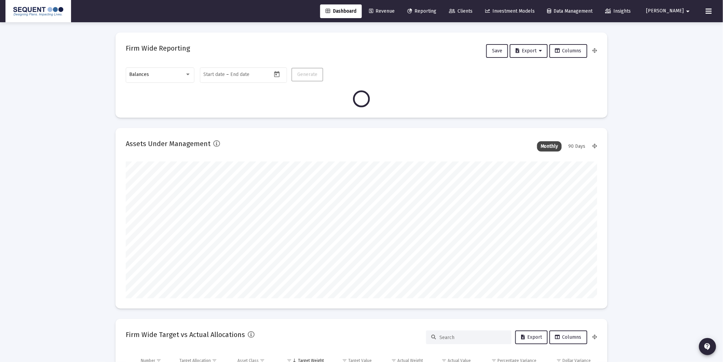 The width and height of the screenshot is (723, 362). I want to click on button: Open calendar, so click(277, 74).